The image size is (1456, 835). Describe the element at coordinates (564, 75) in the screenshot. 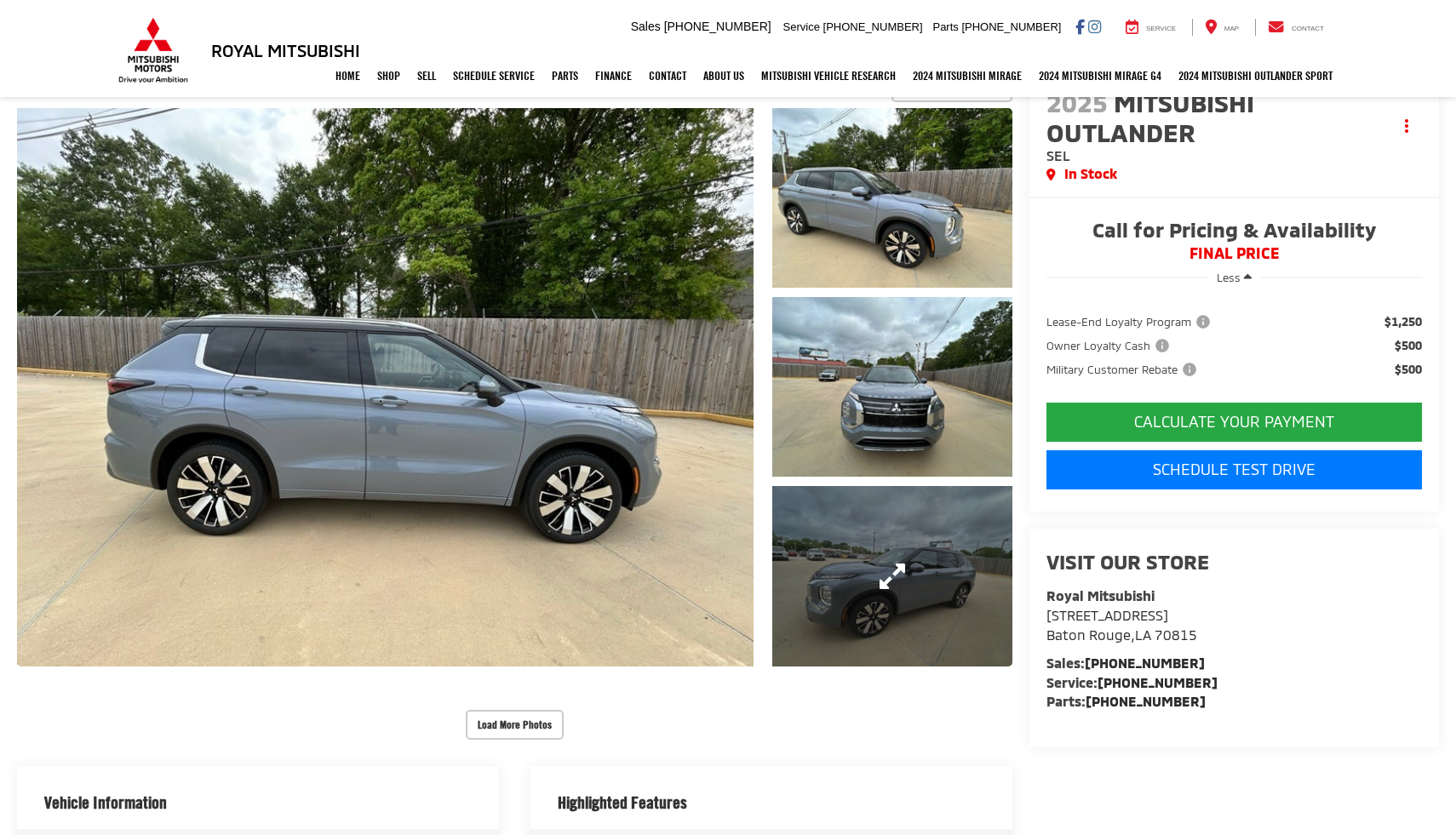

I see `a: Parts: Opens in a new tab` at that location.